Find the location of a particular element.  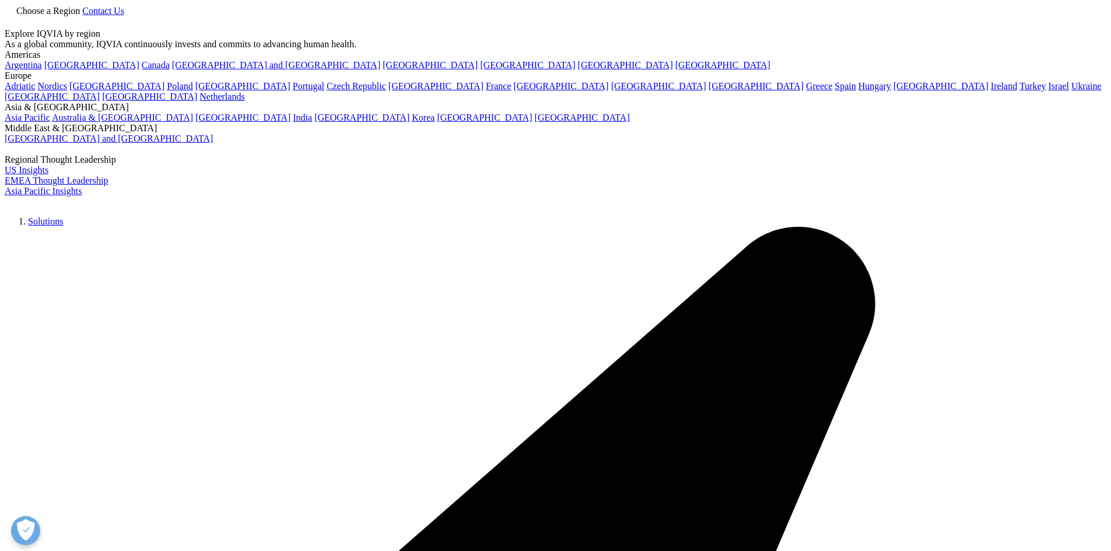

a: Czech Republic is located at coordinates (356, 86).